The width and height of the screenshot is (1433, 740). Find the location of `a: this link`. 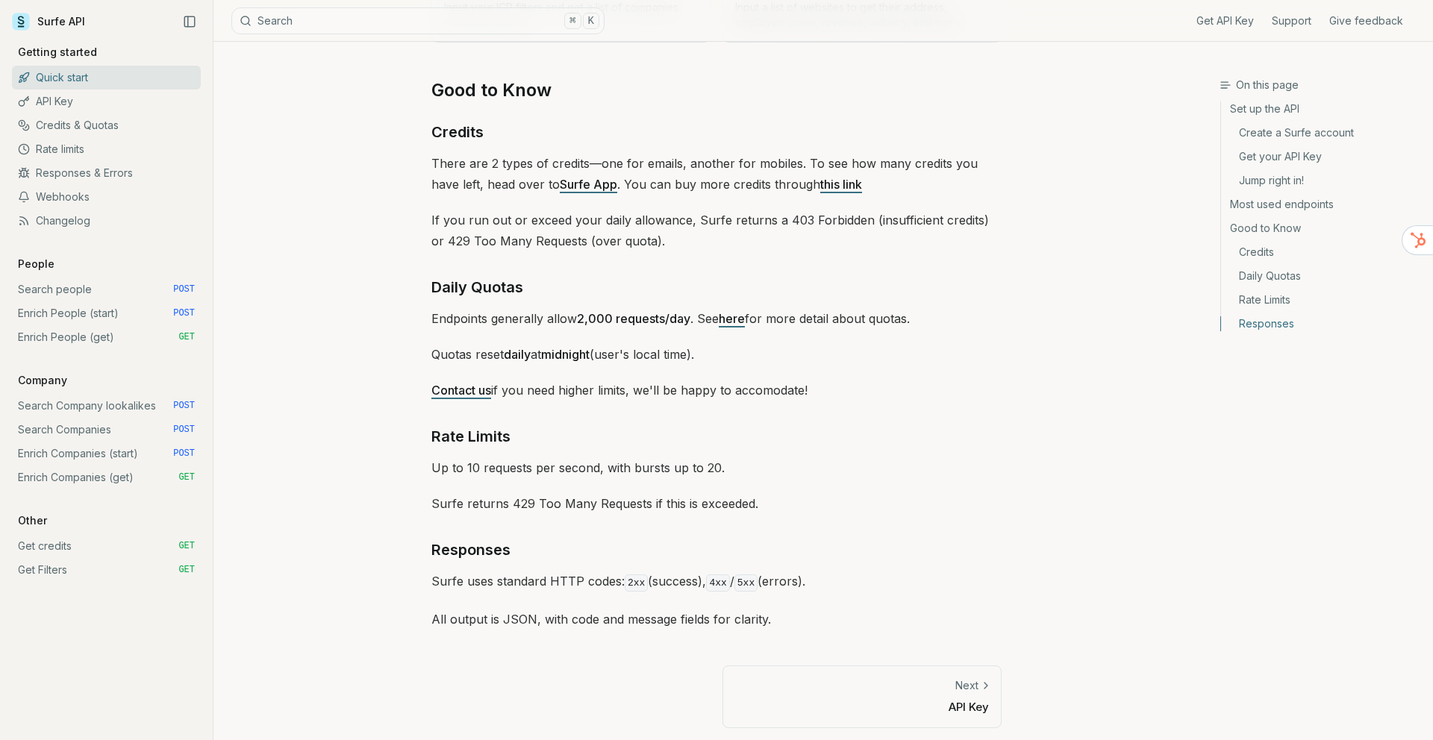

a: this link is located at coordinates (841, 184).